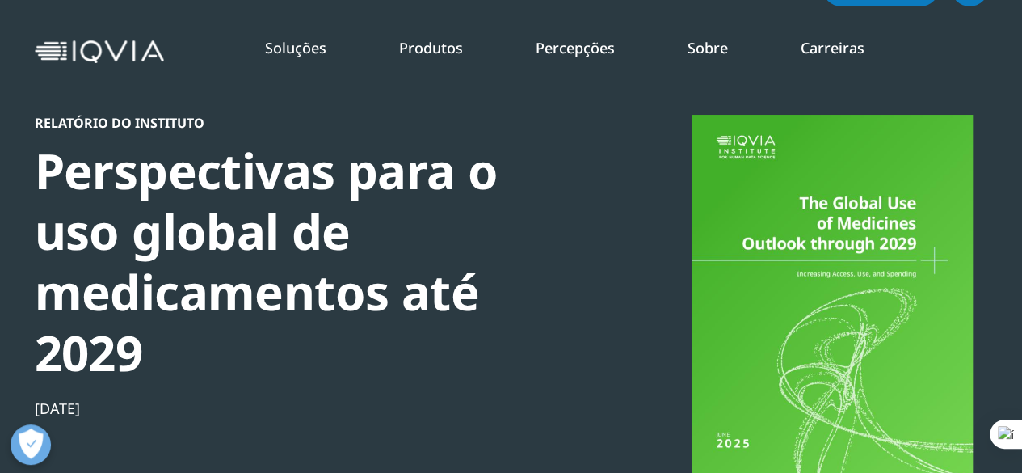 This screenshot has width=1022, height=473. Describe the element at coordinates (832, 48) in the screenshot. I see `font: Carreiras` at that location.